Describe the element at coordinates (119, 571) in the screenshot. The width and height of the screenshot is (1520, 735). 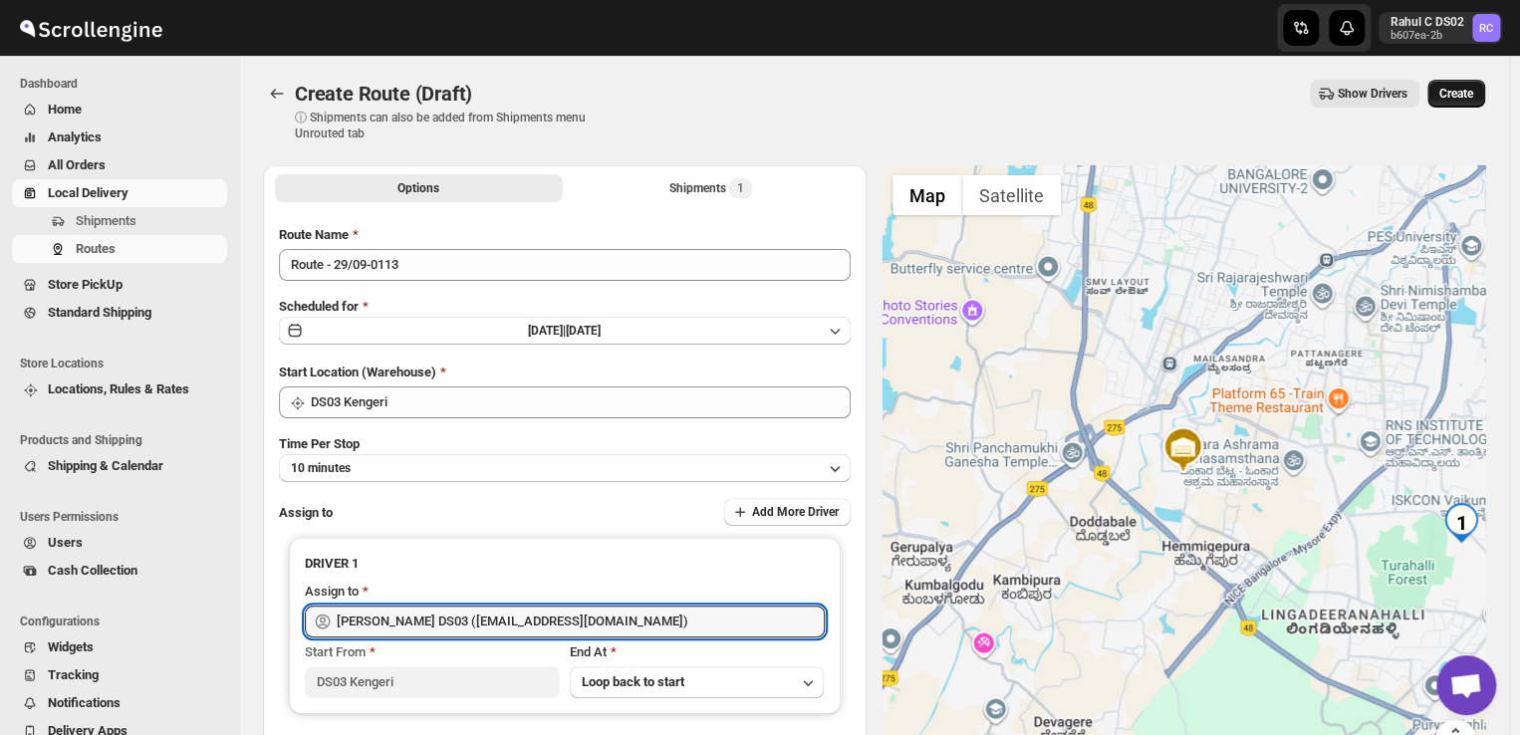
I see `button: Cash Collection` at that location.